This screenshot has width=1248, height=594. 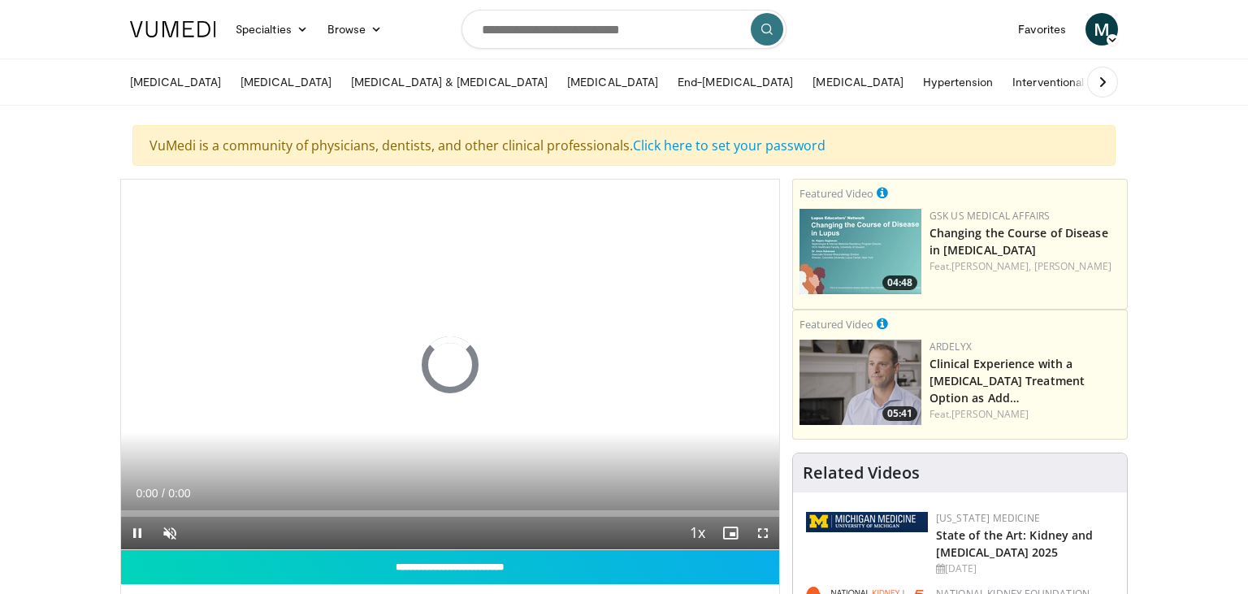 I want to click on a: Interventional Nephrology, so click(x=1080, y=82).